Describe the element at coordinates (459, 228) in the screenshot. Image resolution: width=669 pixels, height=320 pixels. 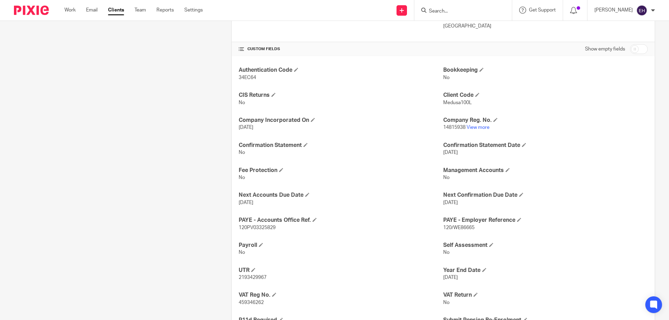
I see `span: 120/WE86665` at that location.